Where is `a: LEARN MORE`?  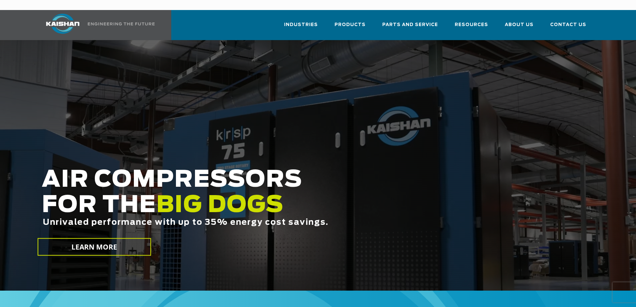
a: LEARN MORE is located at coordinates (94, 247).